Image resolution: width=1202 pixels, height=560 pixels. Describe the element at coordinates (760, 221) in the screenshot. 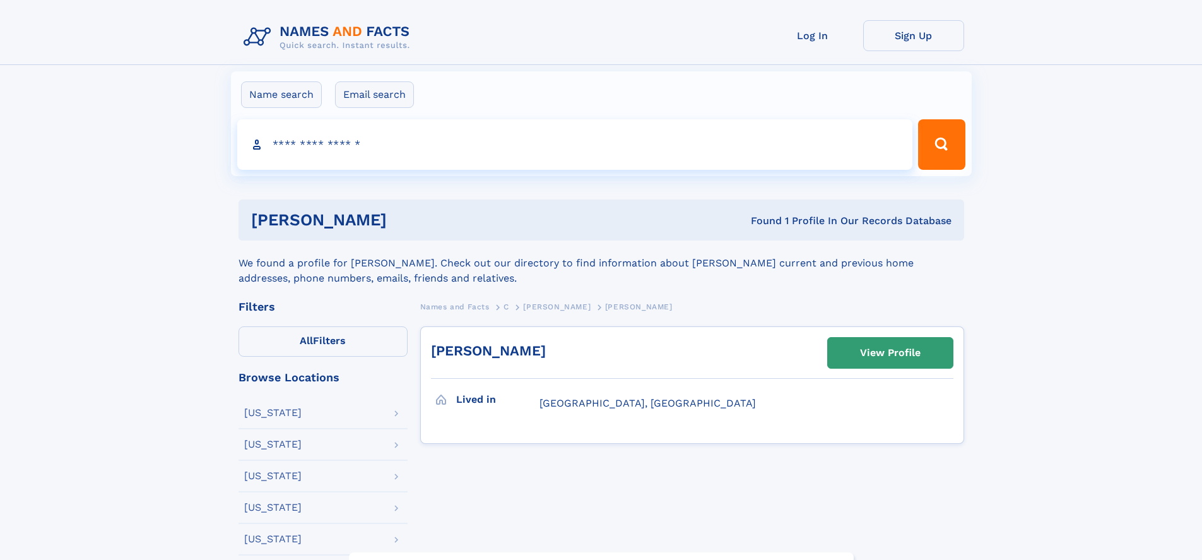

I see `div: Found 1 Profile In Our Records Database` at that location.